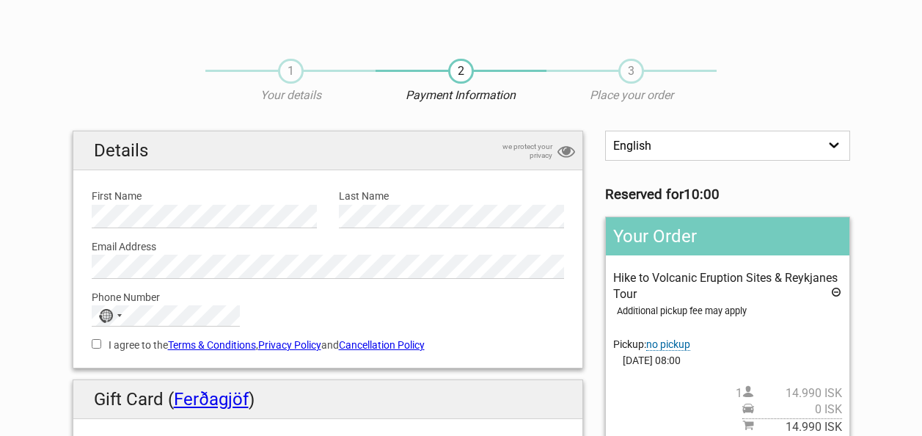 The height and width of the screenshot is (436, 922). What do you see at coordinates (725, 285) in the screenshot?
I see `span: Hike to Volcanic Eruption Sites & Reykjanes Tour` at bounding box center [725, 285].